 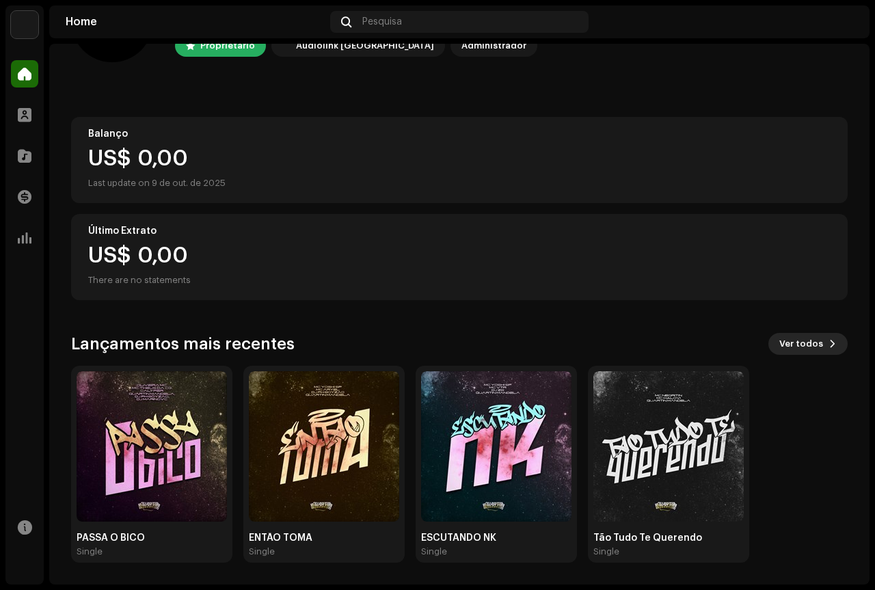 I want to click on button: Ver todos, so click(x=808, y=344).